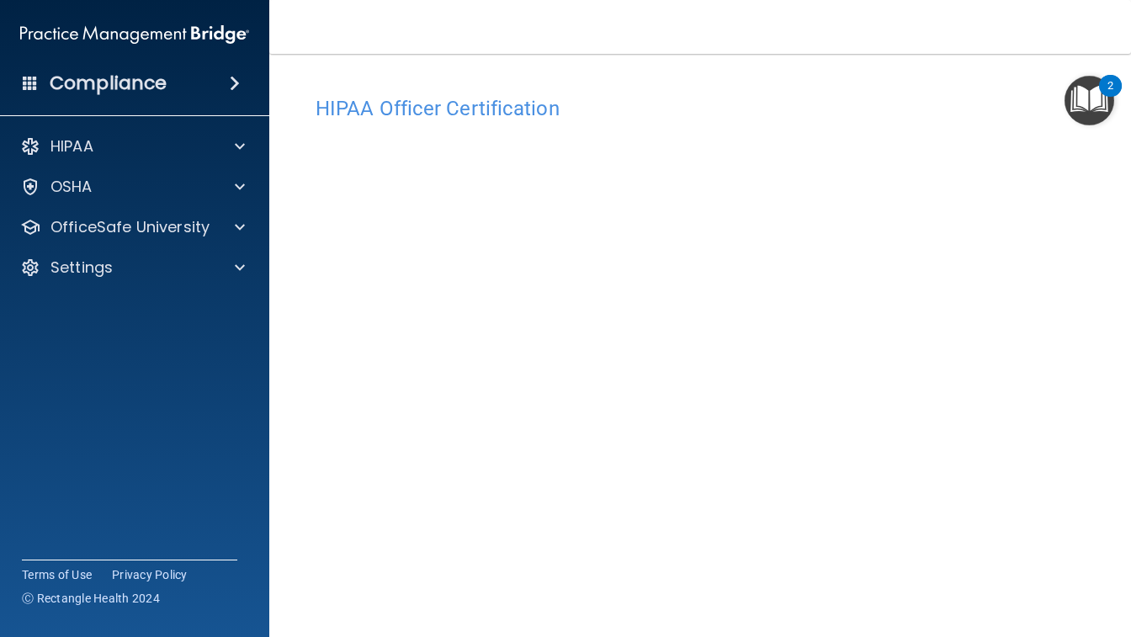 This screenshot has width=1131, height=637. Describe the element at coordinates (82, 268) in the screenshot. I see `p: Settings` at that location.